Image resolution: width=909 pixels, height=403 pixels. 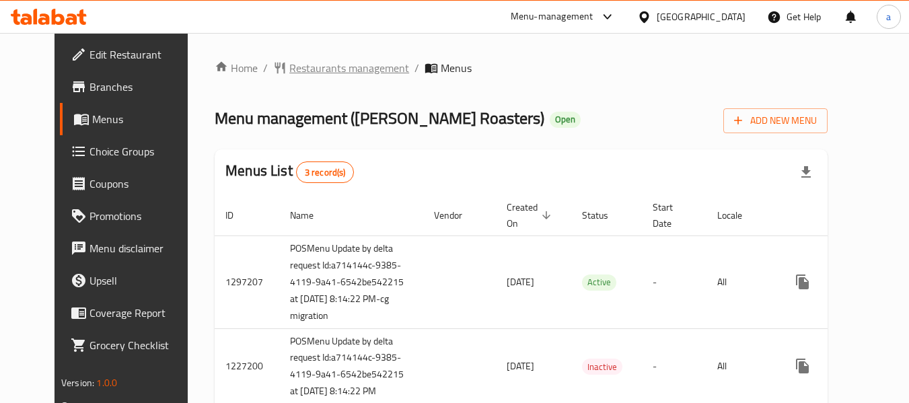 I want to click on span: Active, so click(x=599, y=282).